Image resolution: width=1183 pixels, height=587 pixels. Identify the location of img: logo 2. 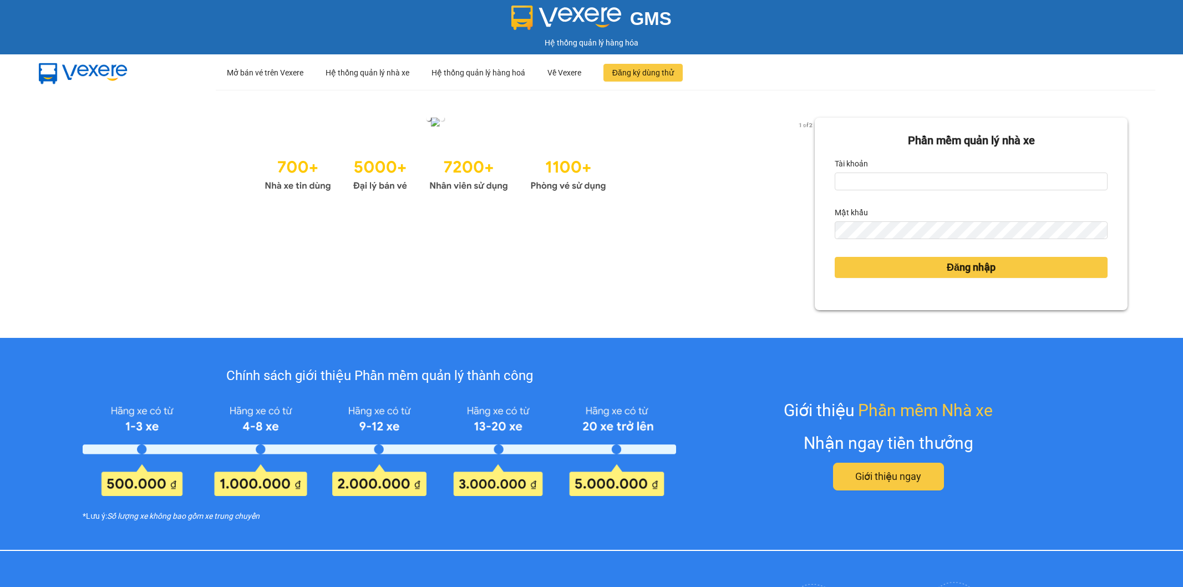
(566, 18).